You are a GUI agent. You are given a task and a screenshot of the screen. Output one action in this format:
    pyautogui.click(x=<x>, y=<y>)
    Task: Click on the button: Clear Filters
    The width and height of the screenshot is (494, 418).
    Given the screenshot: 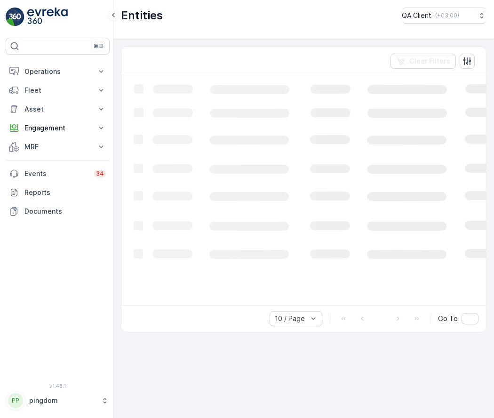 What is the action you would take?
    pyautogui.click(x=423, y=61)
    